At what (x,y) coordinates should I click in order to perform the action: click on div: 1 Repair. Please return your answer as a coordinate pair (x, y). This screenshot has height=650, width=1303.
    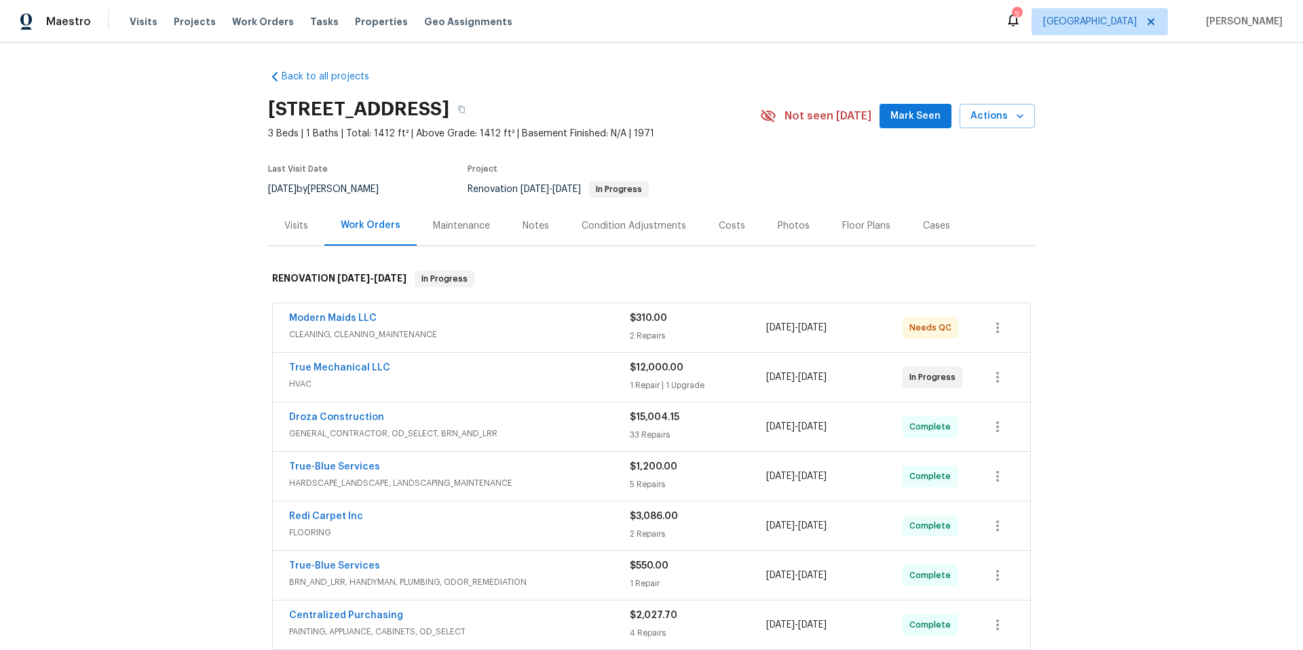
    Looking at the image, I should click on (698, 584).